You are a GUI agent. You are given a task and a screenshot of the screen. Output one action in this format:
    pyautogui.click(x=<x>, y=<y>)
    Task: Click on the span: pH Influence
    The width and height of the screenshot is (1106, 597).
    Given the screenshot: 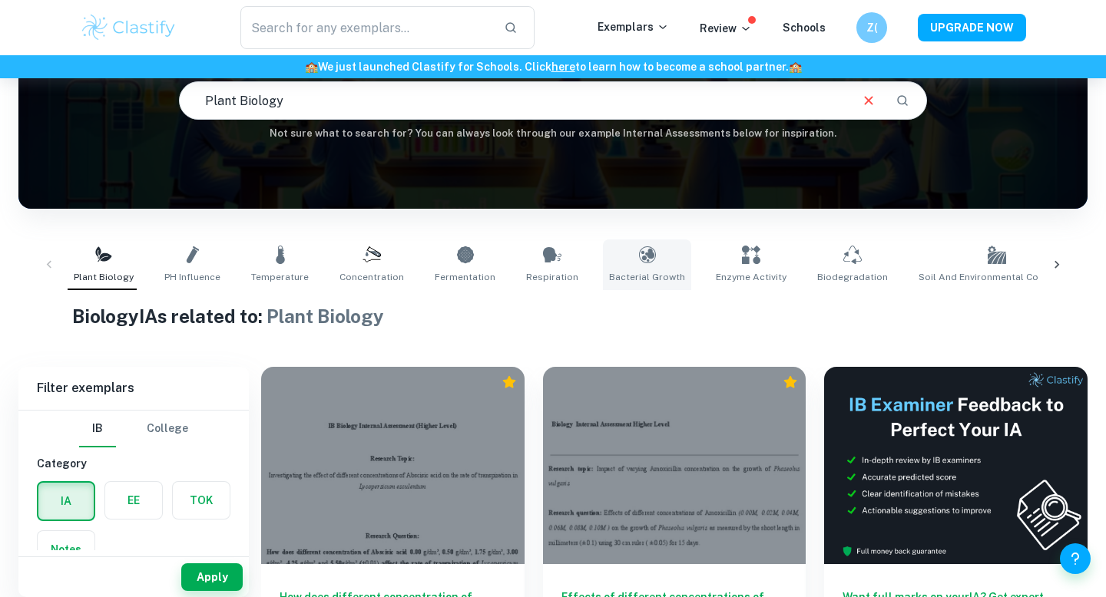 What is the action you would take?
    pyautogui.click(x=192, y=277)
    